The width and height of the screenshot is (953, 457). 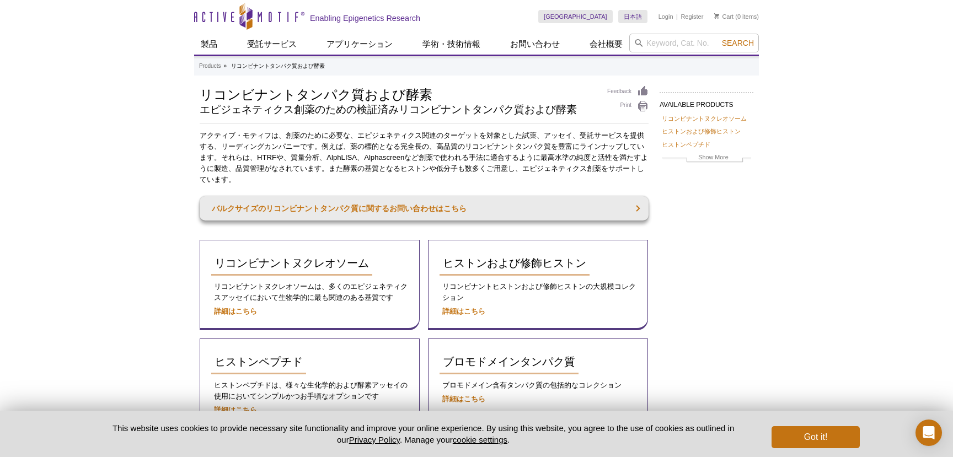 I want to click on p: ヒストンペプチドは、様々な生化学的および酵素アッセイの使用においてシンプルかつお手頃なオプションです, so click(x=310, y=391).